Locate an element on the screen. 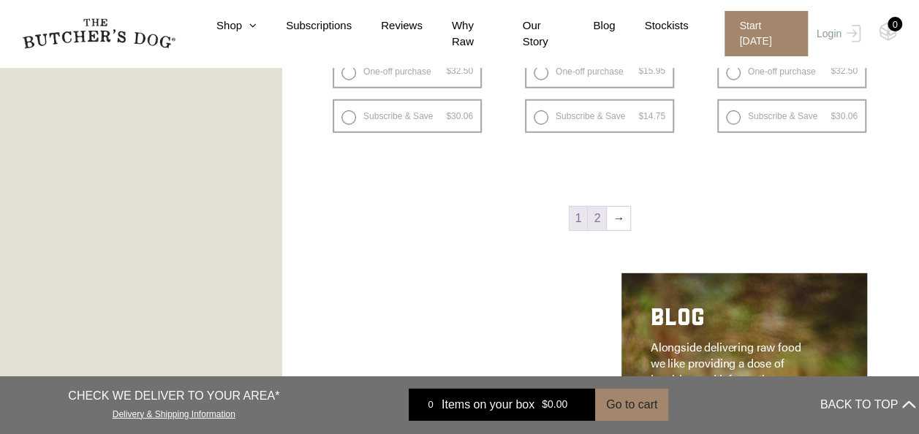 This screenshot has width=919, height=434. a: Our Story is located at coordinates (528, 34).